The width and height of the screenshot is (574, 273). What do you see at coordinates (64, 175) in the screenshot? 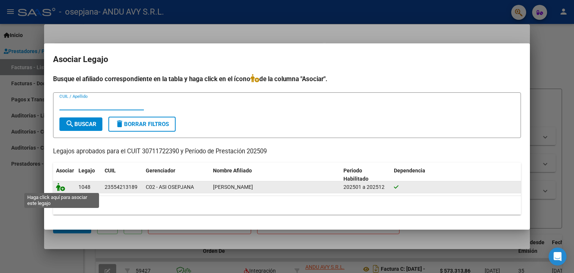
I see `datatable-header-cell: Asociar` at bounding box center [64, 175].